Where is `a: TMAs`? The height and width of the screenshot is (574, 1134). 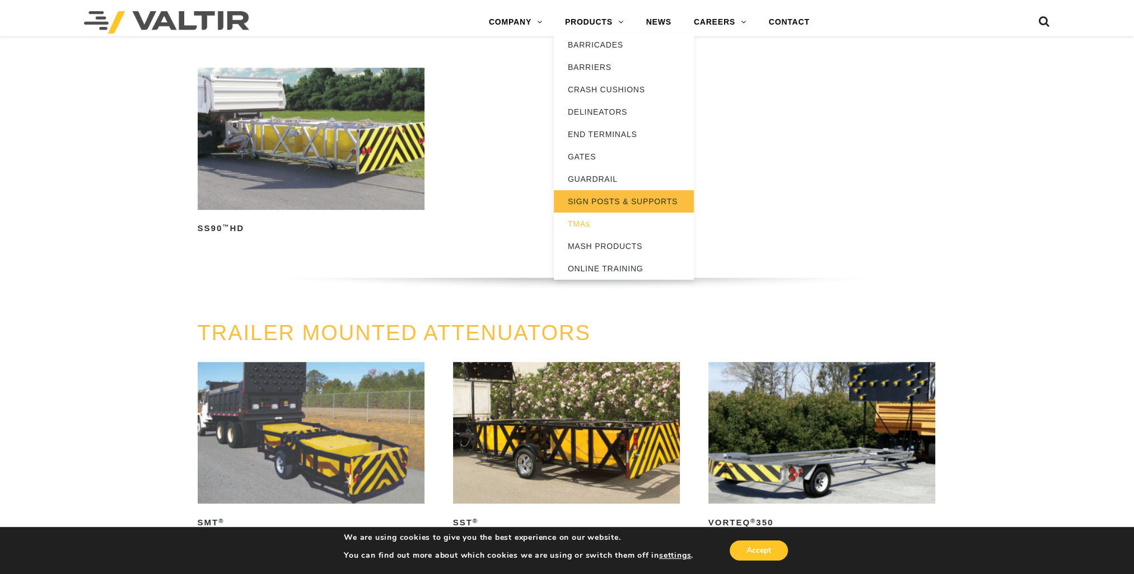 a: TMAs is located at coordinates (624, 224).